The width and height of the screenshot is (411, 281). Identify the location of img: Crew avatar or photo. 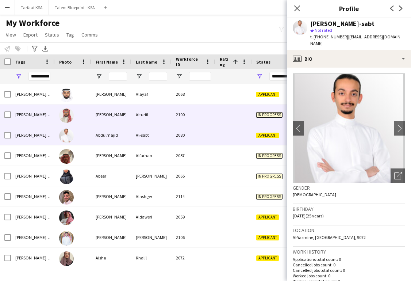
(349, 128).